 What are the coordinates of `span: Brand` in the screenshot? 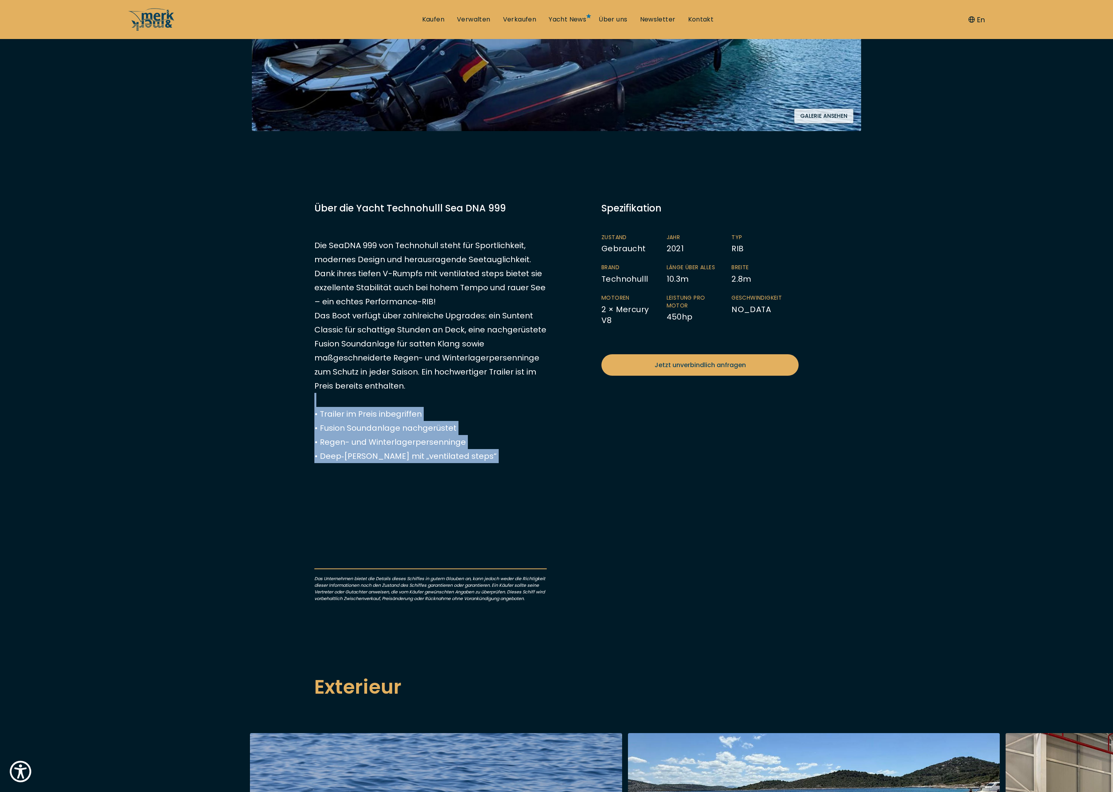 It's located at (626, 268).